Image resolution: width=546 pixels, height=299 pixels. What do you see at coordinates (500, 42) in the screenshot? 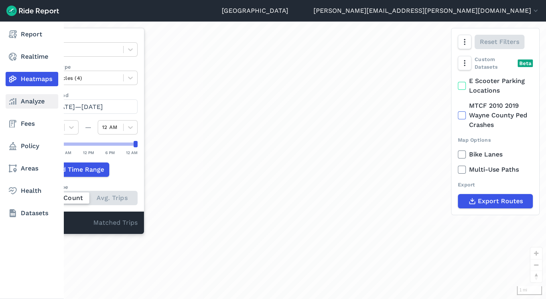
I see `span: Reset Filters` at bounding box center [500, 42].